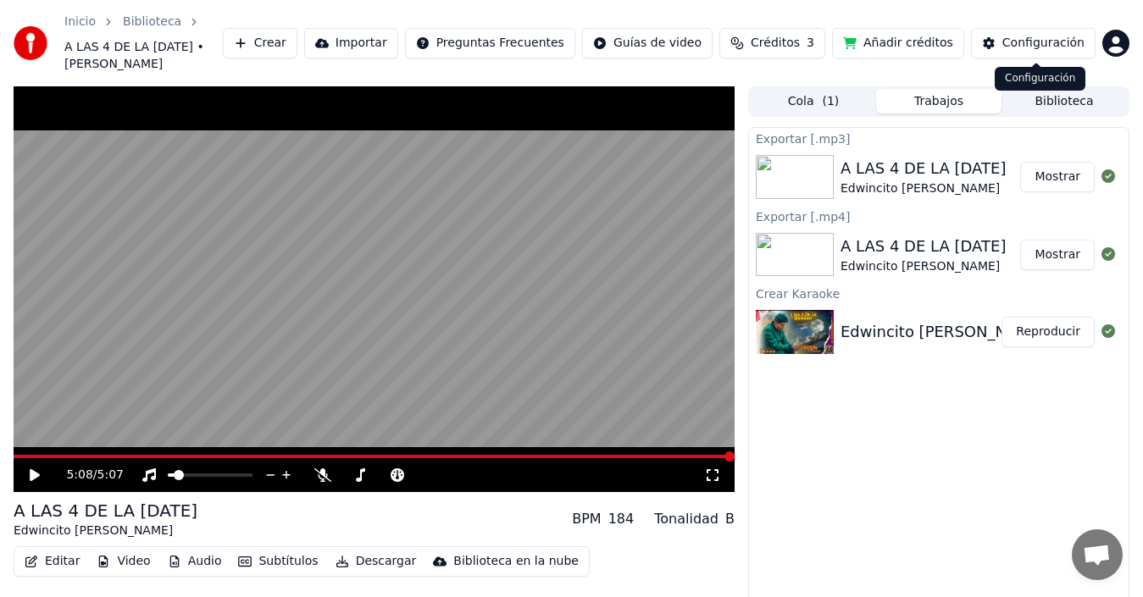 The height and width of the screenshot is (597, 1143). Describe the element at coordinates (490, 43) in the screenshot. I see `button: Preguntas Frecuentes` at that location.